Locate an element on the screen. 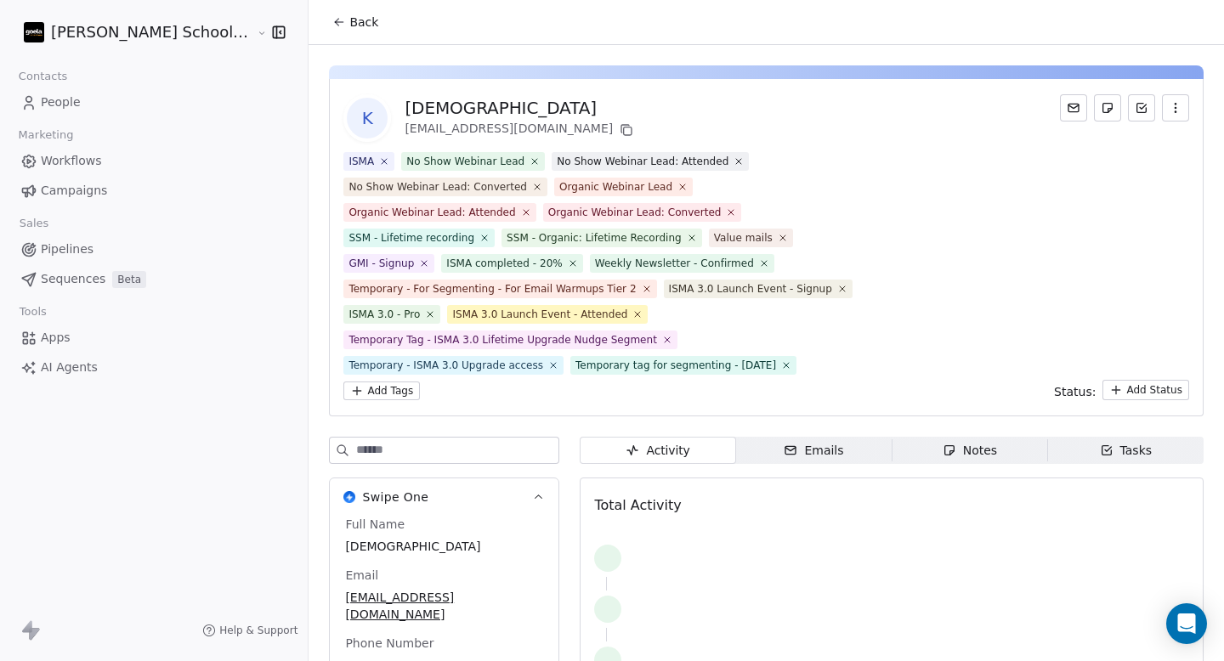  span: Sequences is located at coordinates (73, 279).